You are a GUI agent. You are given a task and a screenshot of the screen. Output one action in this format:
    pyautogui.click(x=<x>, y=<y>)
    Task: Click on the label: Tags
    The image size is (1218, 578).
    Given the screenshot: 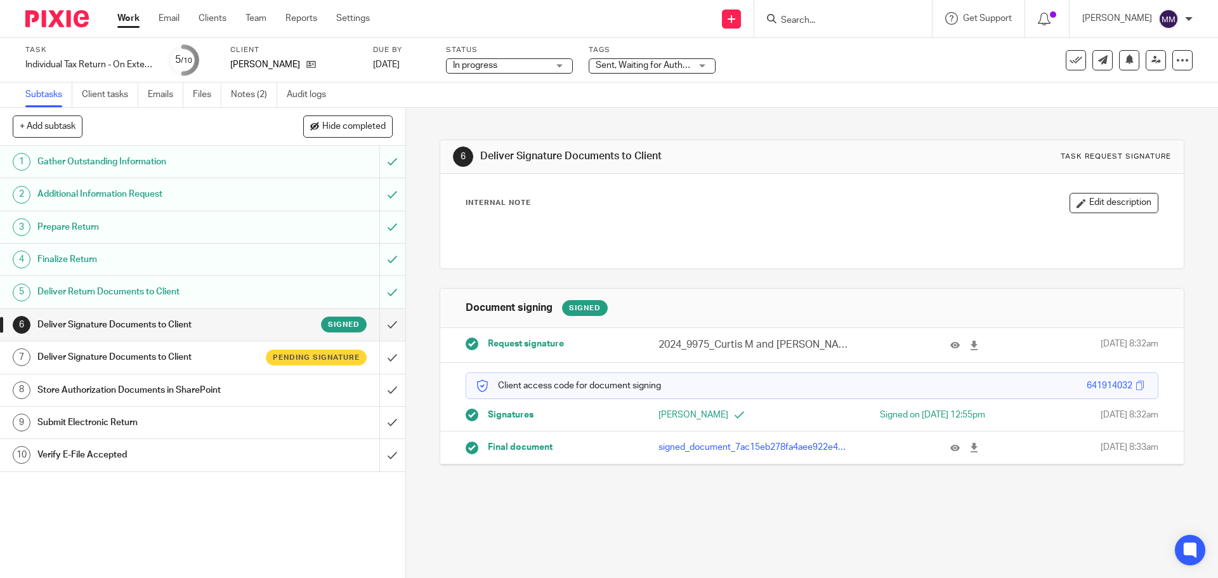 What is the action you would take?
    pyautogui.click(x=652, y=50)
    